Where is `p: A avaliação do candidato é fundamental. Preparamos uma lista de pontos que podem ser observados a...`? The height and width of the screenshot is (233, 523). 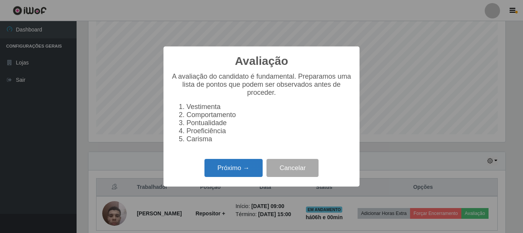 p: A avaliação do candidato é fundamental. Preparamos uma lista de pontos que podem ser observados a... is located at coordinates (262, 84).